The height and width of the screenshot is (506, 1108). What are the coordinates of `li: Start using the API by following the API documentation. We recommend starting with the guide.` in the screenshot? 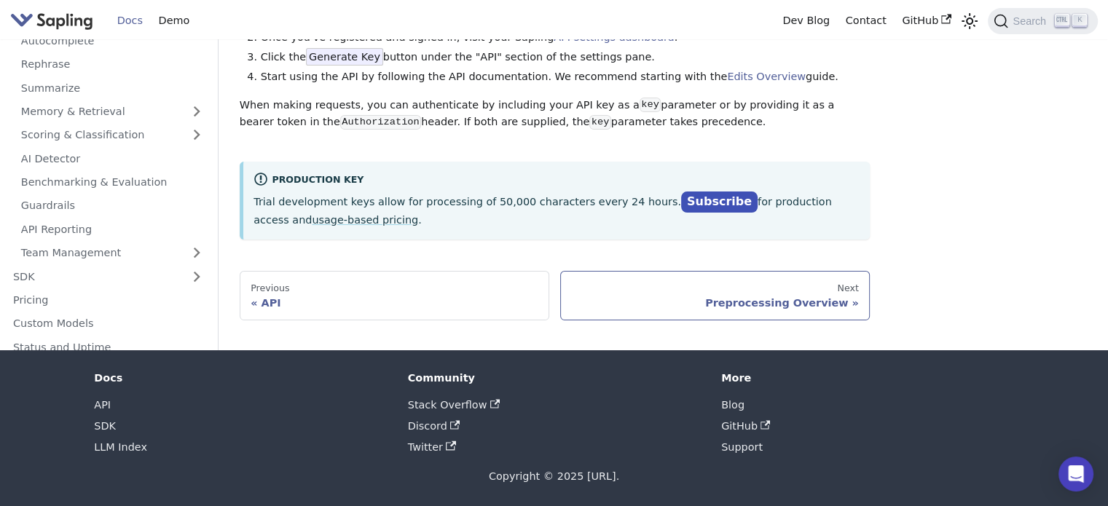 It's located at (565, 77).